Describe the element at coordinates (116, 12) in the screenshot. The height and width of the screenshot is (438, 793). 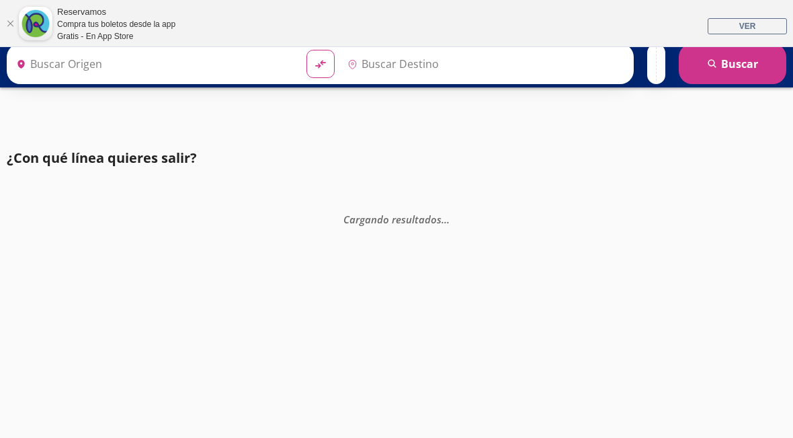
I see `div: Reservamos` at that location.